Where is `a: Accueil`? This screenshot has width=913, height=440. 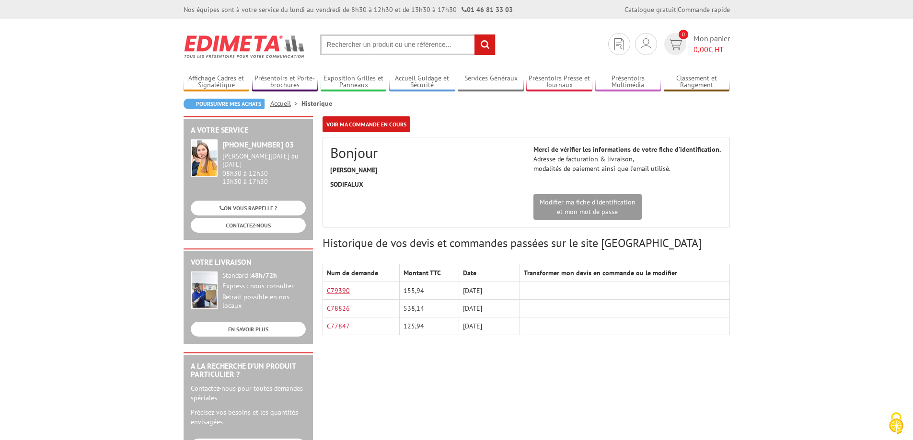
a: Accueil is located at coordinates (286, 104).